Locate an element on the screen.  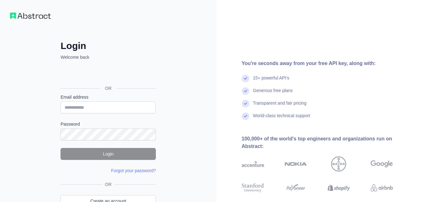
img: stanford university is located at coordinates (253, 188).